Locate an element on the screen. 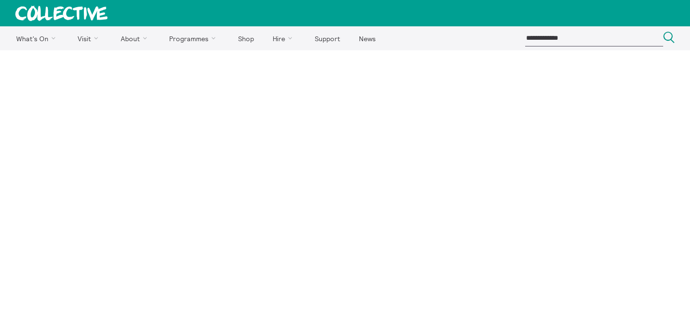 Image resolution: width=690 pixels, height=329 pixels. a: Support is located at coordinates (327, 38).